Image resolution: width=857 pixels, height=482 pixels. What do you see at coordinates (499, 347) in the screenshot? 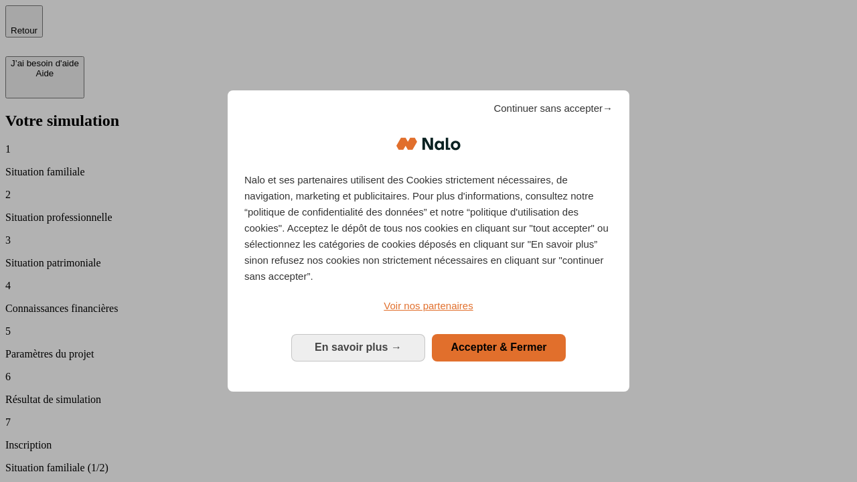
I see `button: Accepter & Fermer: Accepter notre traitement des données et fermer` at bounding box center [499, 347].